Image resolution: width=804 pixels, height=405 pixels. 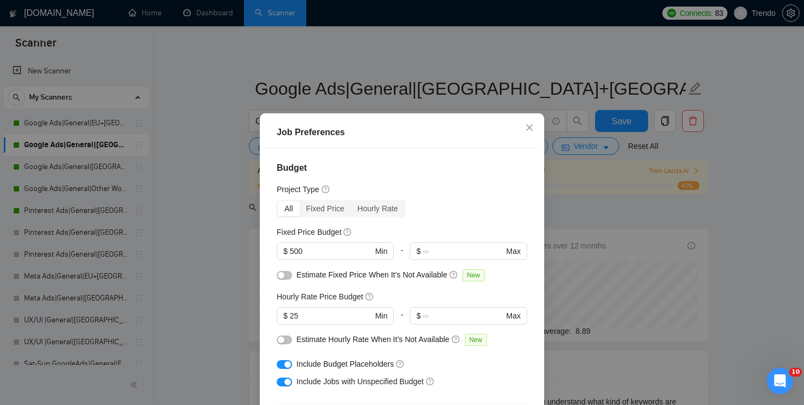 I want to click on span: Include Jobs with Unspecified Budget, so click(x=360, y=381).